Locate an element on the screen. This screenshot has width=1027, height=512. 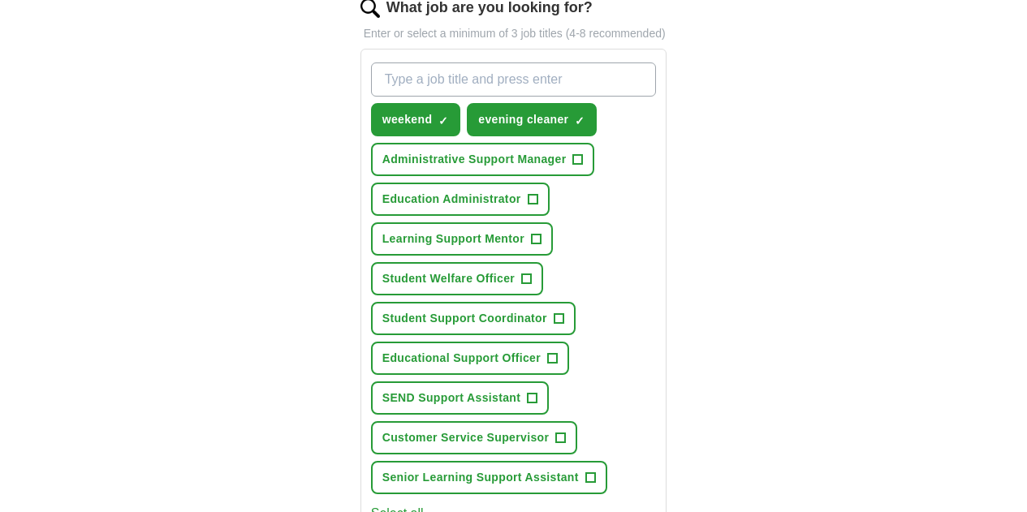
span: Senior Learning Support Assistant is located at coordinates (480, 477).